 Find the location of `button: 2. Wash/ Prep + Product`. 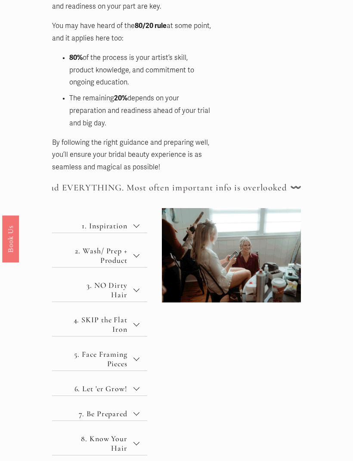

button: 2. Wash/ Prep + Product is located at coordinates (99, 250).